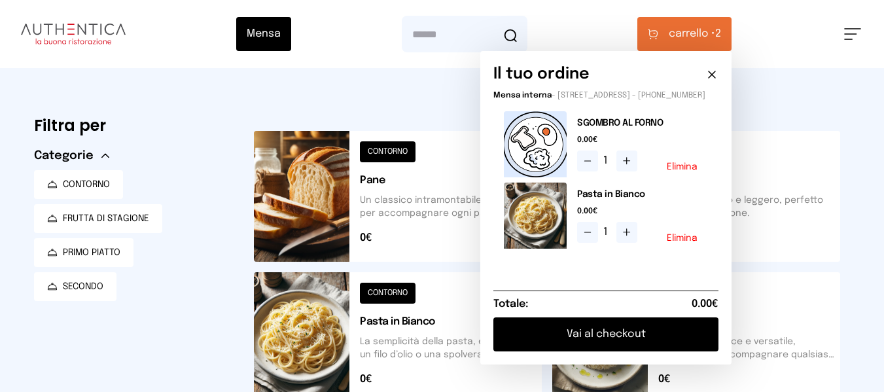  I want to click on button: CONTORNO, so click(79, 185).